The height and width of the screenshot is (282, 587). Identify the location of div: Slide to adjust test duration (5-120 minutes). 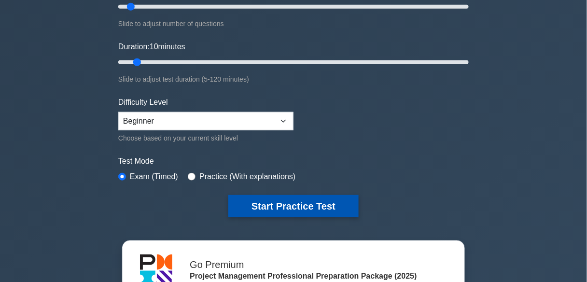
(293, 79).